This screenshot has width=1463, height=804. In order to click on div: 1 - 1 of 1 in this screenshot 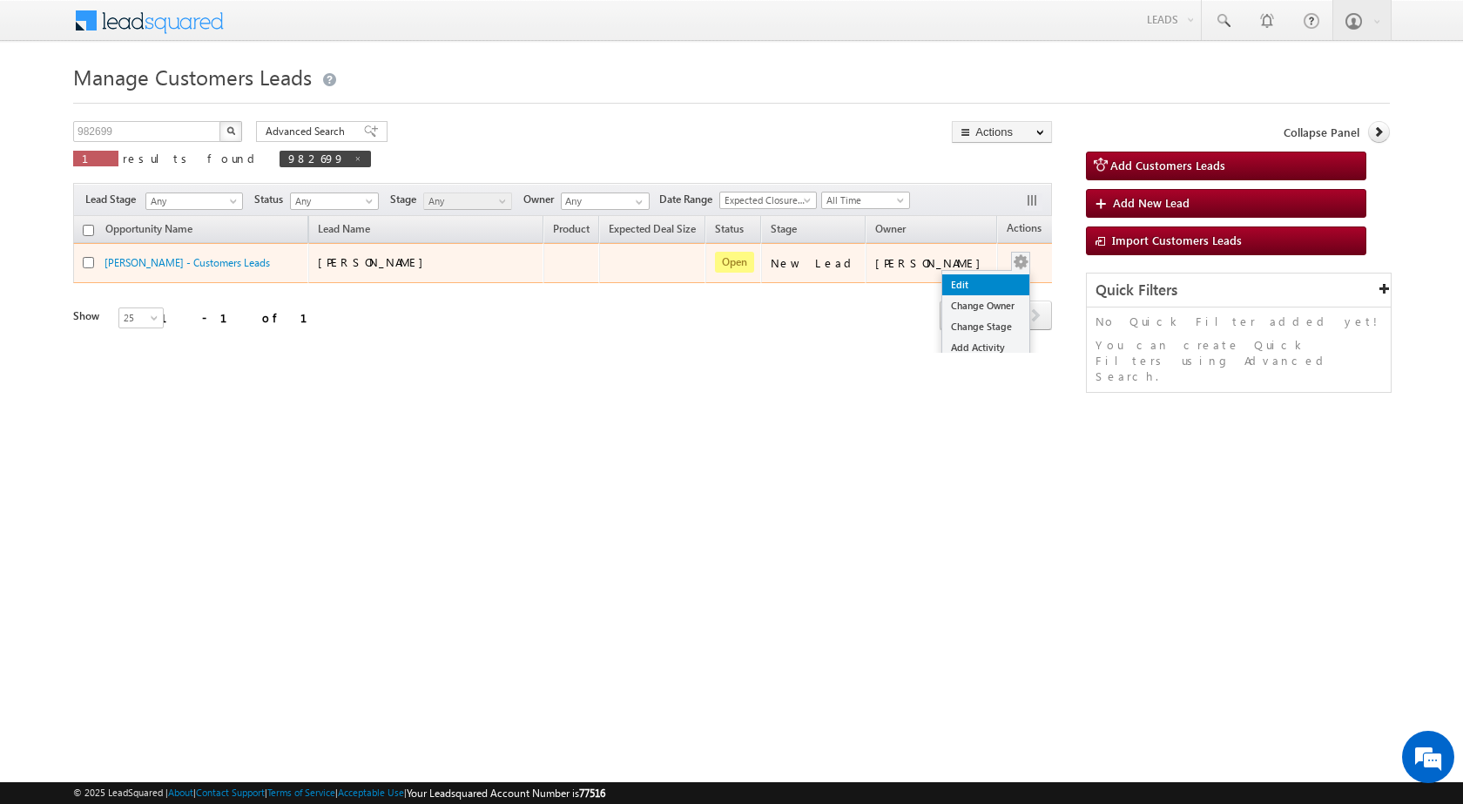, I will do `click(244, 317)`.